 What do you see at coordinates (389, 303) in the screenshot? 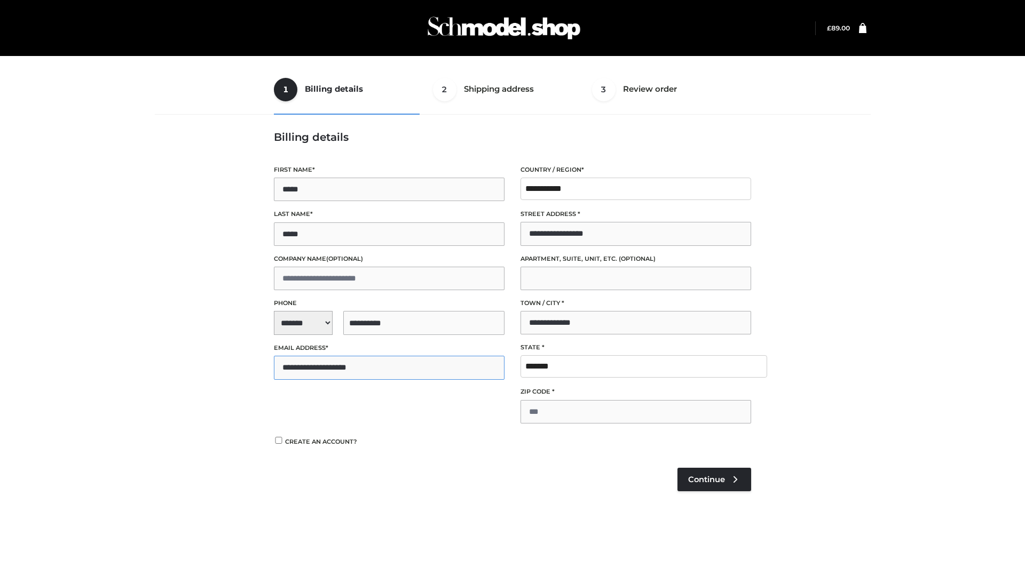
I see `label: Phone` at bounding box center [389, 303].